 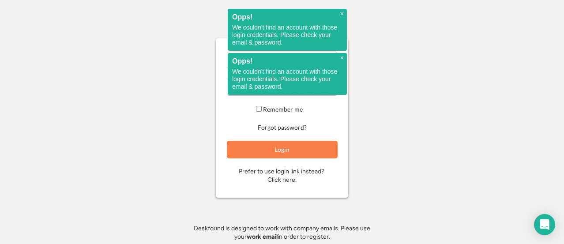 What do you see at coordinates (282, 150) in the screenshot?
I see `button: Login` at bounding box center [282, 150].